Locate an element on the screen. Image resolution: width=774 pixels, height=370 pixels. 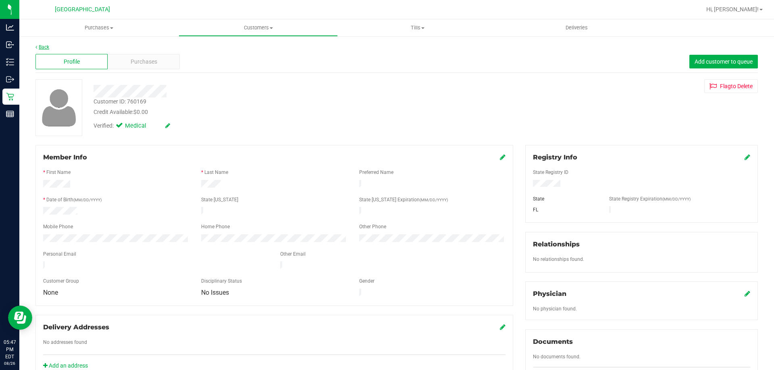
label: Other Email is located at coordinates (293, 254).